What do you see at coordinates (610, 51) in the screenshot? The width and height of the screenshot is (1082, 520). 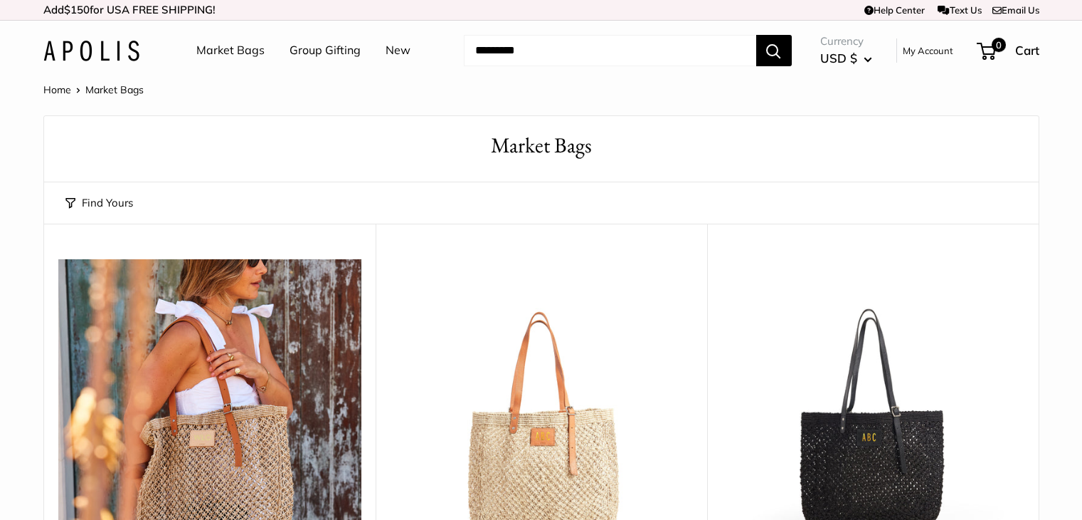 I see `input: Search...` at bounding box center [610, 51].